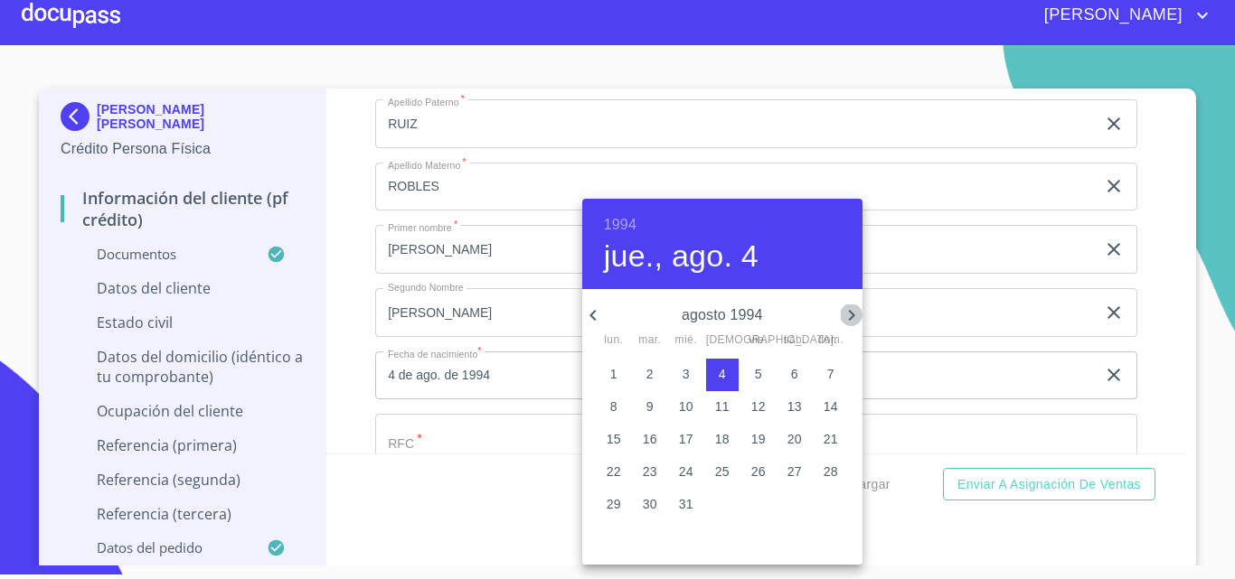  What do you see at coordinates (831, 375) in the screenshot?
I see `button: 7` at bounding box center [831, 375].